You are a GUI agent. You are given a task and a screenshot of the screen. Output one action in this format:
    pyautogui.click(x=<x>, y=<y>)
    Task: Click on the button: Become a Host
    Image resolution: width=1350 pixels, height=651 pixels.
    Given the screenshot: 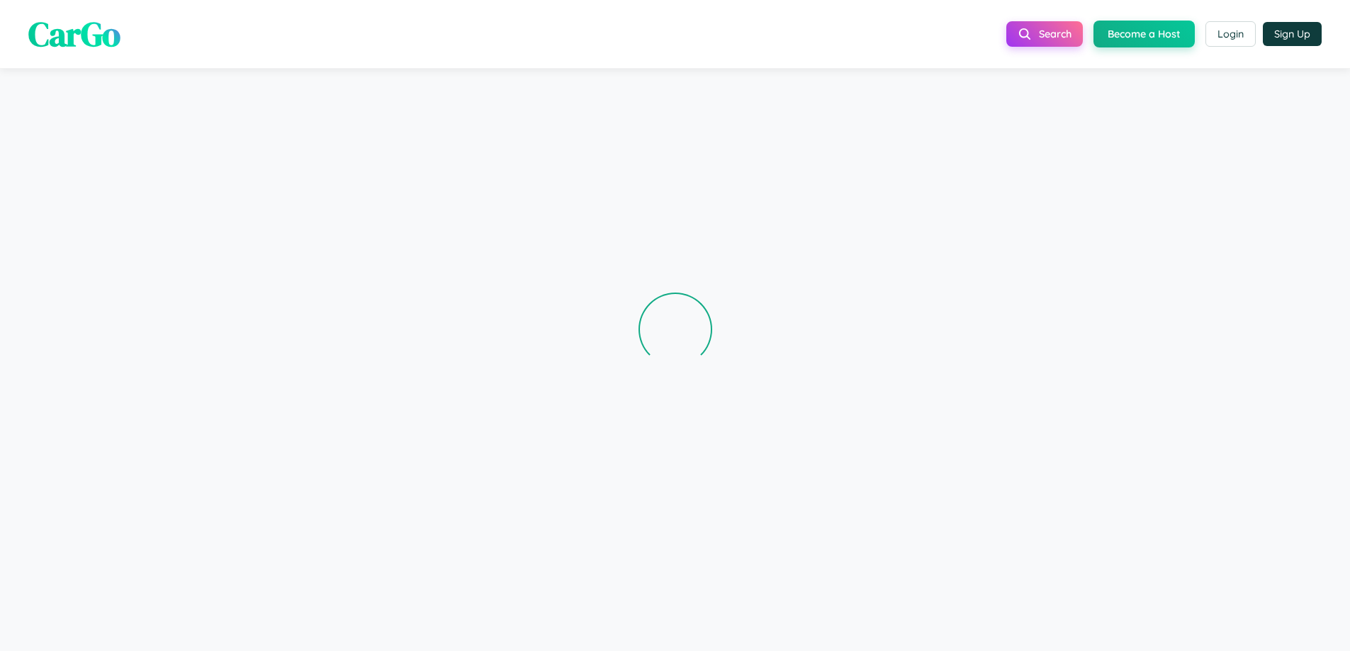 What is the action you would take?
    pyautogui.click(x=1143, y=34)
    